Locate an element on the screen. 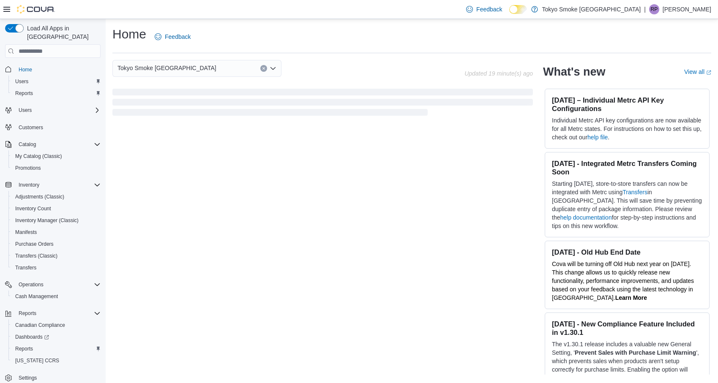 The height and width of the screenshot is (383, 718). p: Updated 19 minute(s) ago is located at coordinates (498, 73).